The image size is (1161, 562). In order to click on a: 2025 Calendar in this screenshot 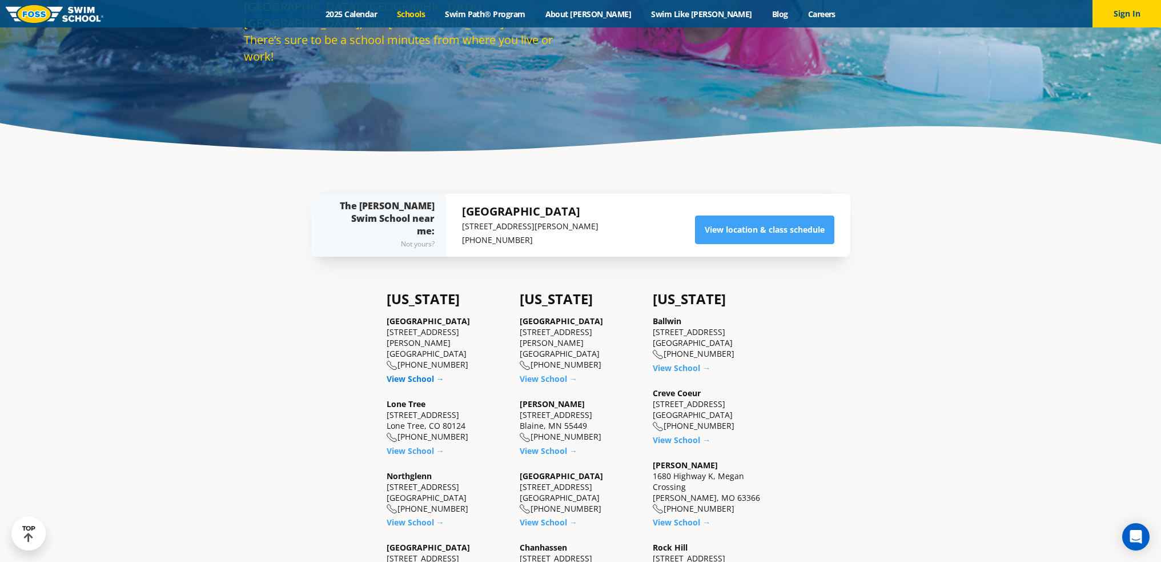, I will do `click(351, 14)`.